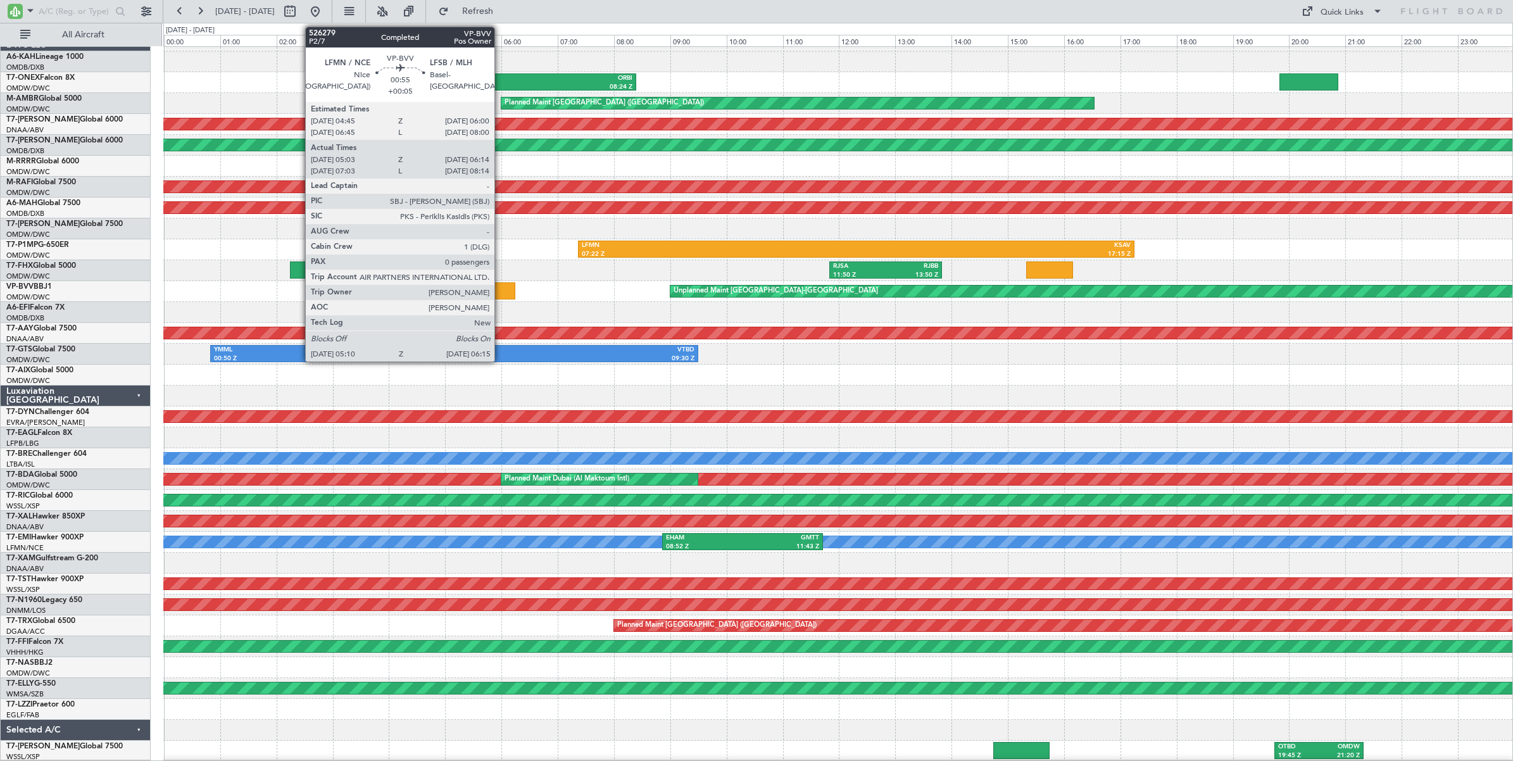 Image resolution: width=1513 pixels, height=761 pixels. What do you see at coordinates (42, 475) in the screenshot?
I see `a: T7-BDAGlobal 5000` at bounding box center [42, 475].